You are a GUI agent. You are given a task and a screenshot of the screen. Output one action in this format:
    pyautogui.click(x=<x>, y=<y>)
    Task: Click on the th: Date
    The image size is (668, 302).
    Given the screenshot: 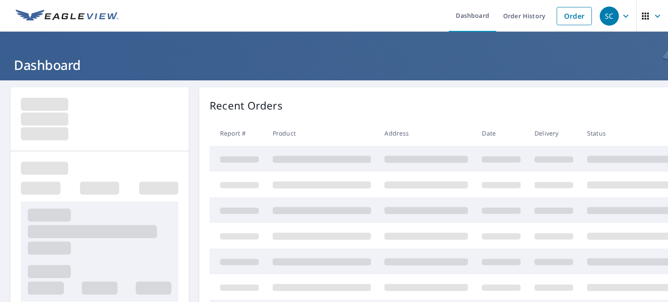 What is the action you would take?
    pyautogui.click(x=501, y=133)
    